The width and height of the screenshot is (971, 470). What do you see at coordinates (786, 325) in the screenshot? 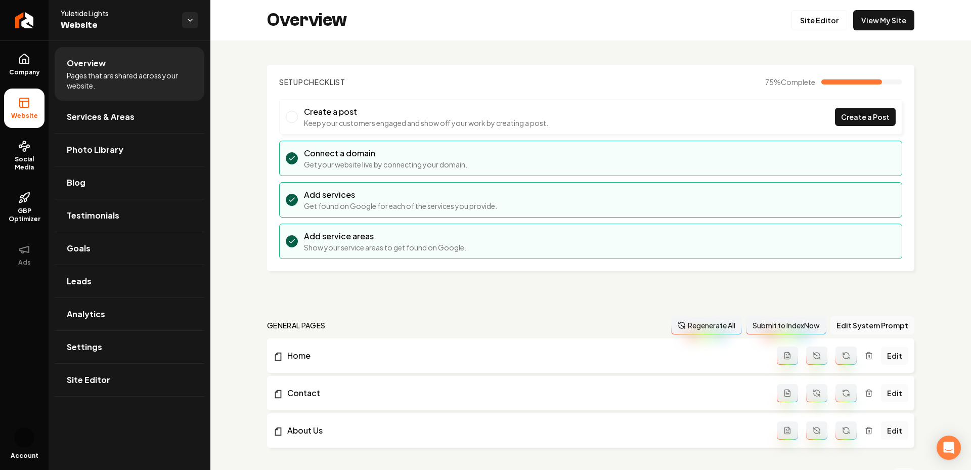
I see `button: Submit to IndexNow` at bounding box center [786, 325].